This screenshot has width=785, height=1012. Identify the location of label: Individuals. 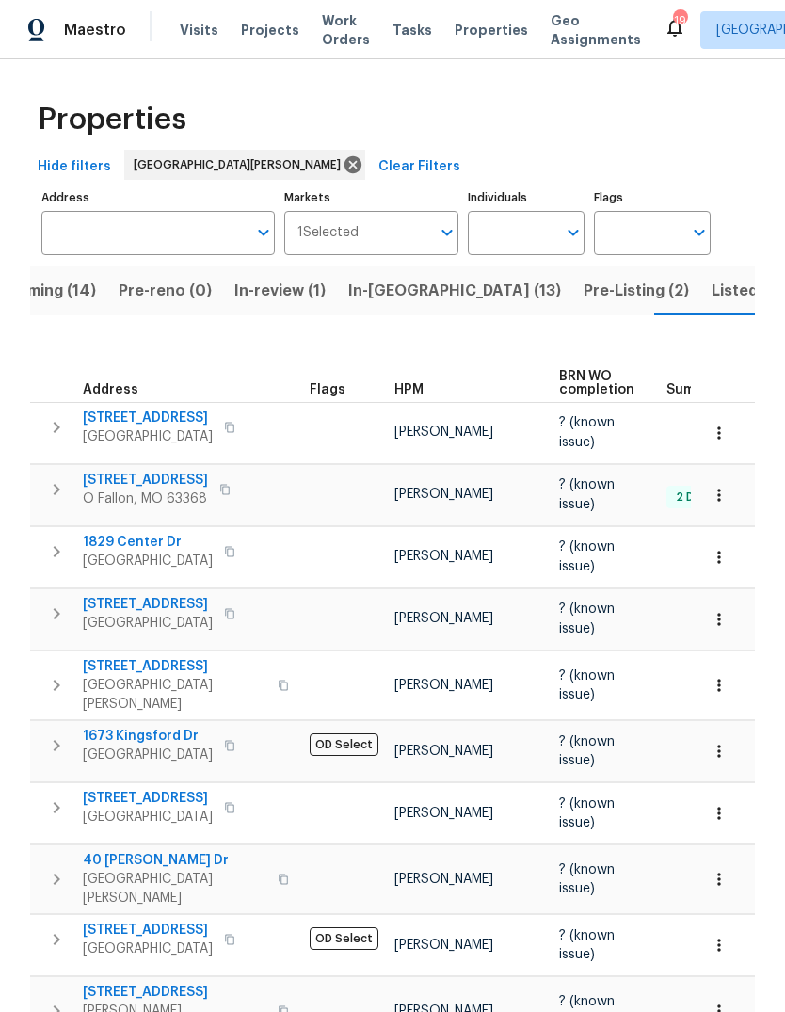
(526, 198).